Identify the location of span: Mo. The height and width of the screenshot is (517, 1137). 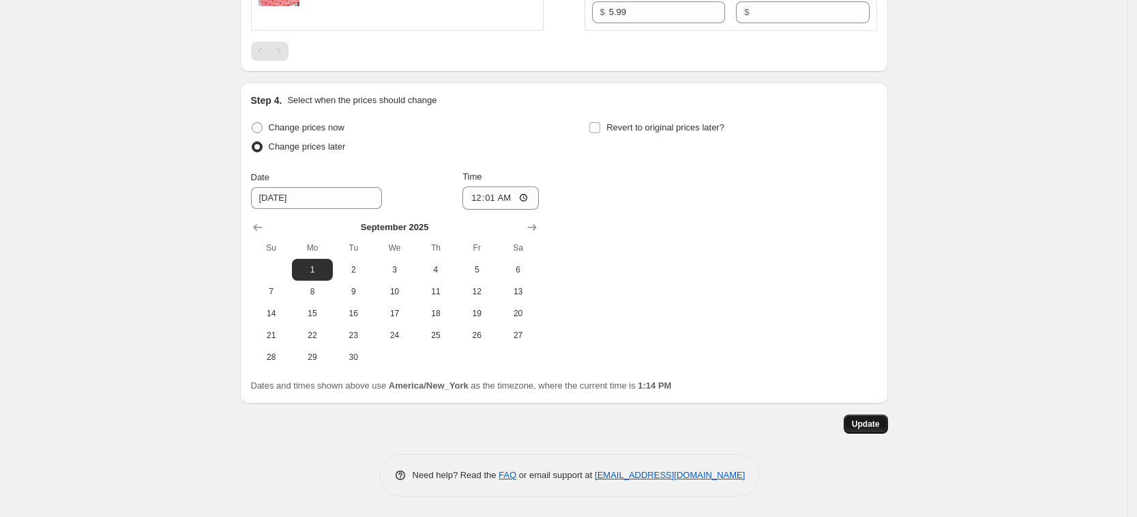
(313, 248).